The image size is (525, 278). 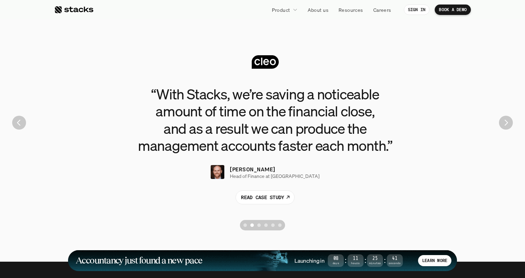 What do you see at coordinates (506, 123) in the screenshot?
I see `button: Next` at bounding box center [506, 123].